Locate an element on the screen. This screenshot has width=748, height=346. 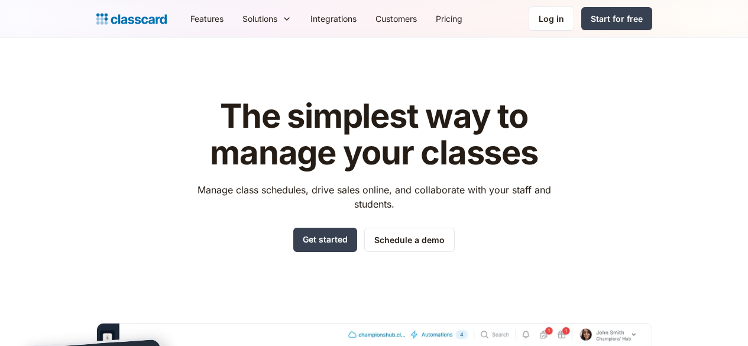
a: Schedule a demo is located at coordinates (409, 240).